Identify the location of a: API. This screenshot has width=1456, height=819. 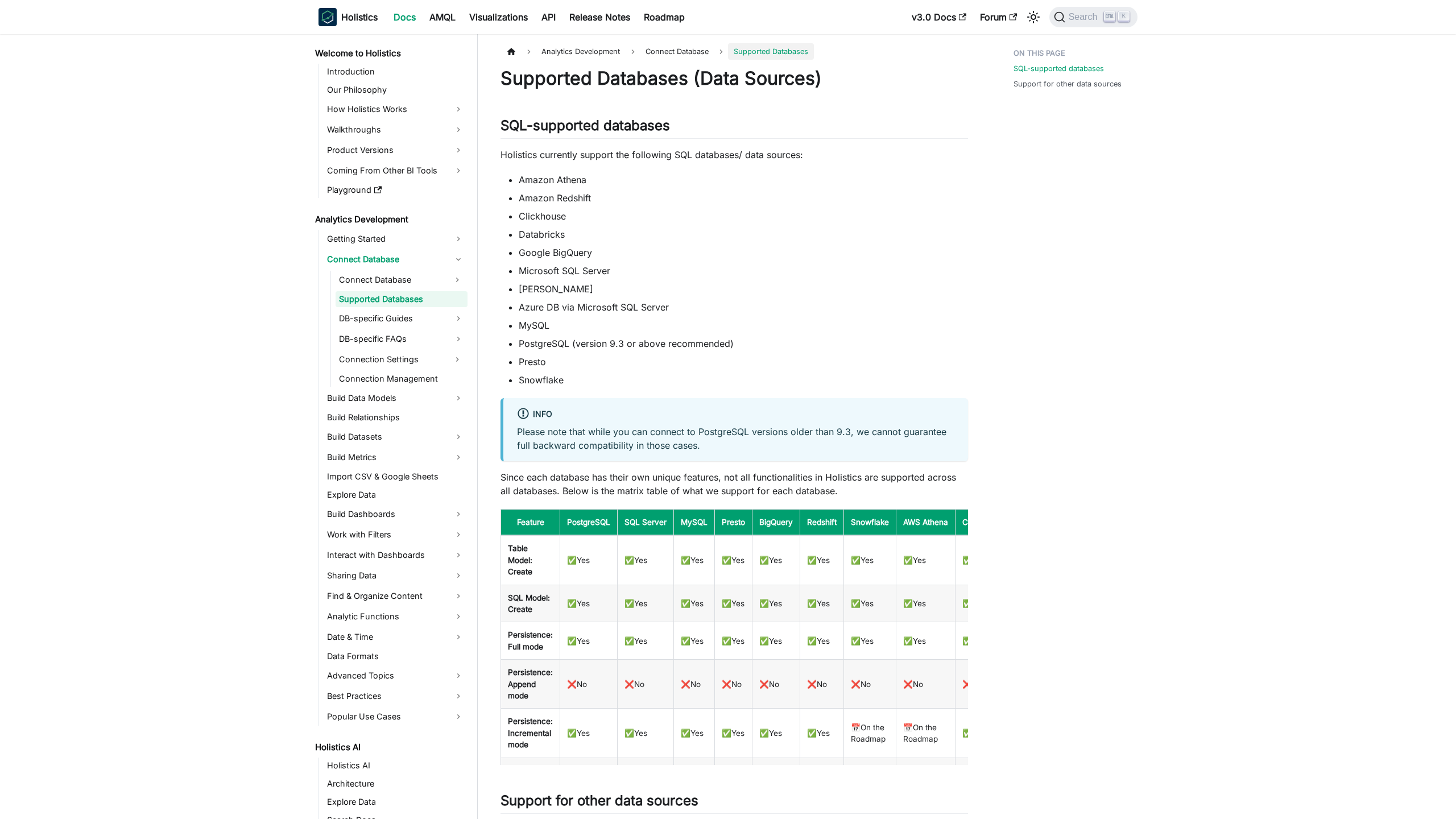
(548, 17).